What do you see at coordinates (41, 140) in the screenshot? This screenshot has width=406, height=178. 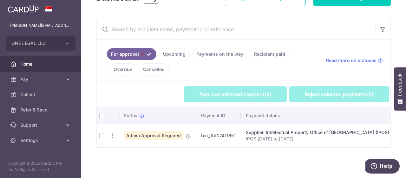 I see `span: Settings` at bounding box center [41, 140].